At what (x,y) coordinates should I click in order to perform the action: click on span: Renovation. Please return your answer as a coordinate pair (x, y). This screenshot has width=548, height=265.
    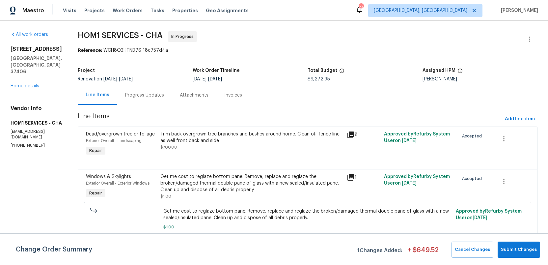
    Looking at the image, I should click on (105, 79).